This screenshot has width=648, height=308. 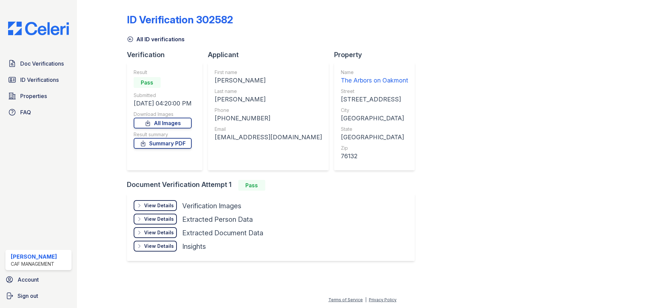 What do you see at coordinates (374, 91) in the screenshot?
I see `div: Street` at bounding box center [374, 91].